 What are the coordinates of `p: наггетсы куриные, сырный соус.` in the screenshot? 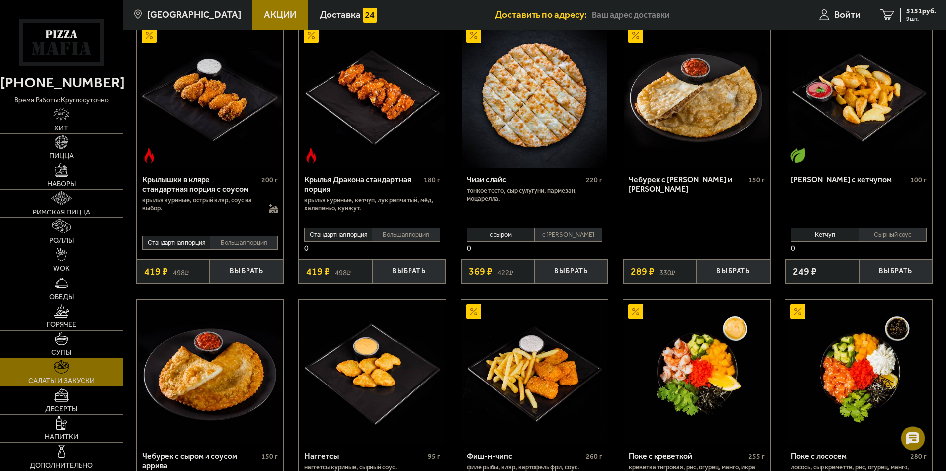 It's located at (372, 467).